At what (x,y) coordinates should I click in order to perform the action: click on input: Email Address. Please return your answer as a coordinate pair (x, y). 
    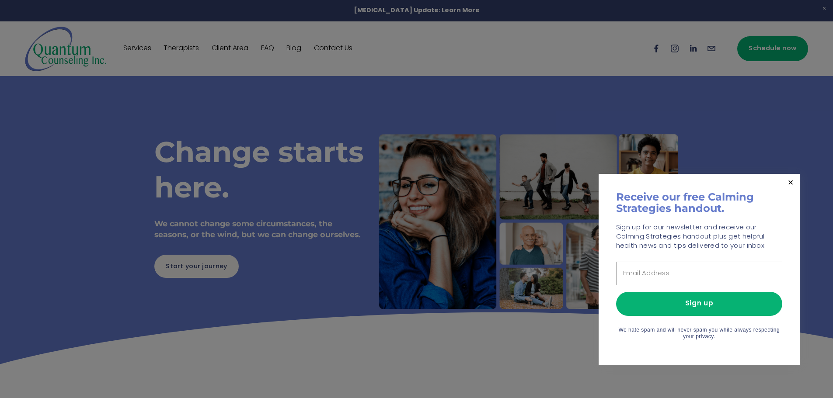
    Looking at the image, I should click on (699, 274).